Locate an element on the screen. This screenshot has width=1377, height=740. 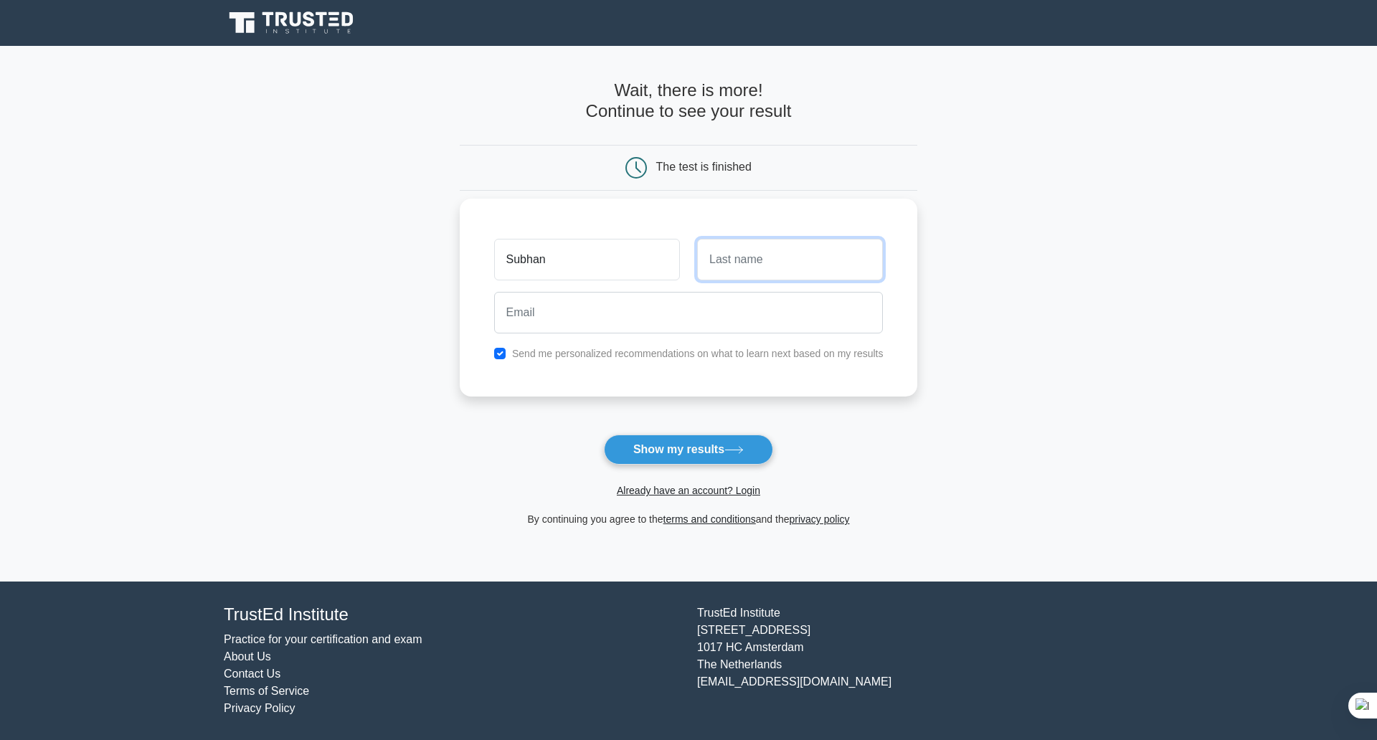
a: Already have an account? Login is located at coordinates (689, 491).